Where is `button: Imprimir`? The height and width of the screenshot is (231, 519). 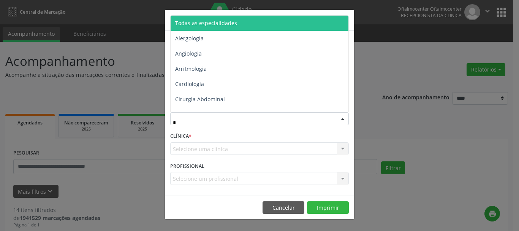 button: Imprimir is located at coordinates (328, 208).